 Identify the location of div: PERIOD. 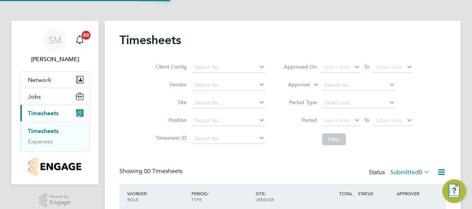
(221, 196).